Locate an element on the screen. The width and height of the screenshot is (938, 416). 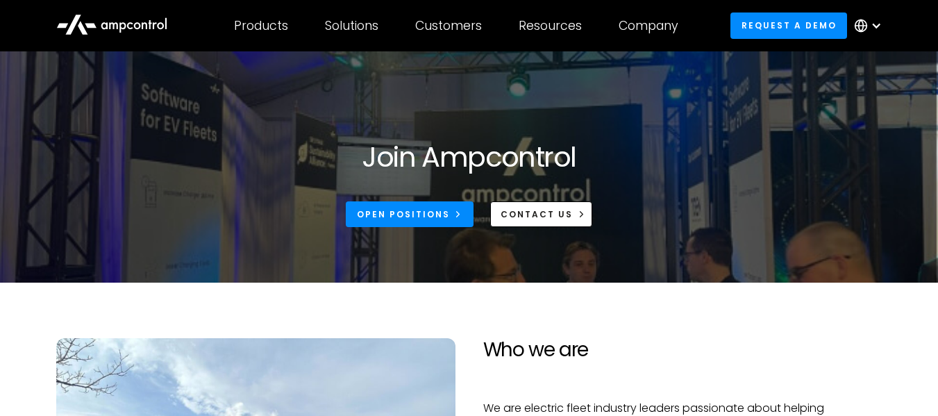
div: Open Positions is located at coordinates (404, 215).